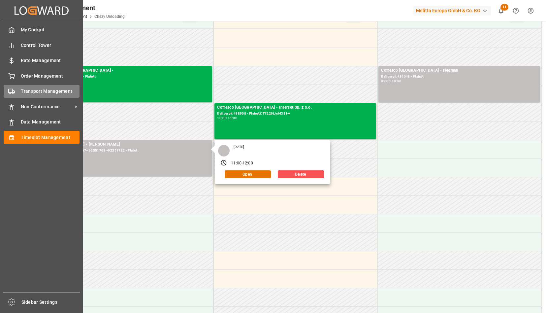 Image resolution: width=546 pixels, height=313 pixels. I want to click on span: Order Management, so click(50, 76).